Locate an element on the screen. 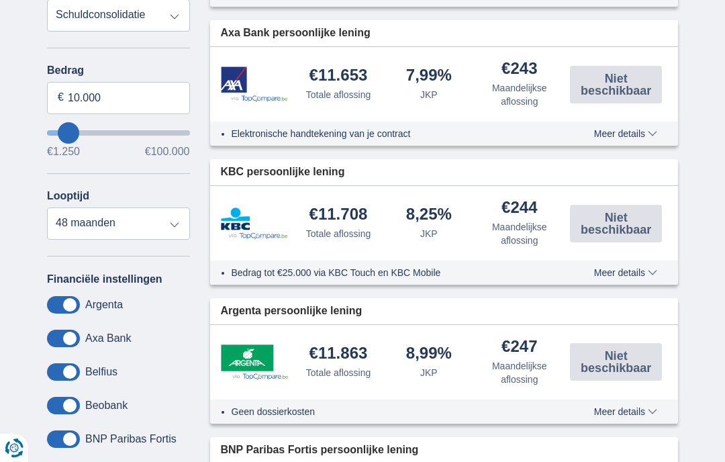 The image size is (725, 462). div: €243 is located at coordinates (519, 69).